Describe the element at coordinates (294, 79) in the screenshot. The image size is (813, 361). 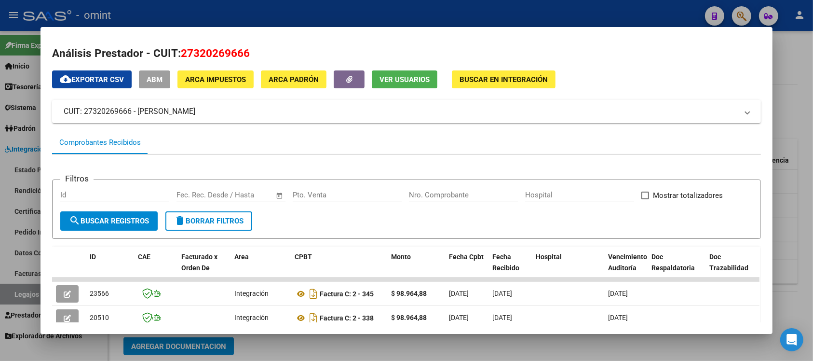
I see `button: ARCA Padrón` at that location.